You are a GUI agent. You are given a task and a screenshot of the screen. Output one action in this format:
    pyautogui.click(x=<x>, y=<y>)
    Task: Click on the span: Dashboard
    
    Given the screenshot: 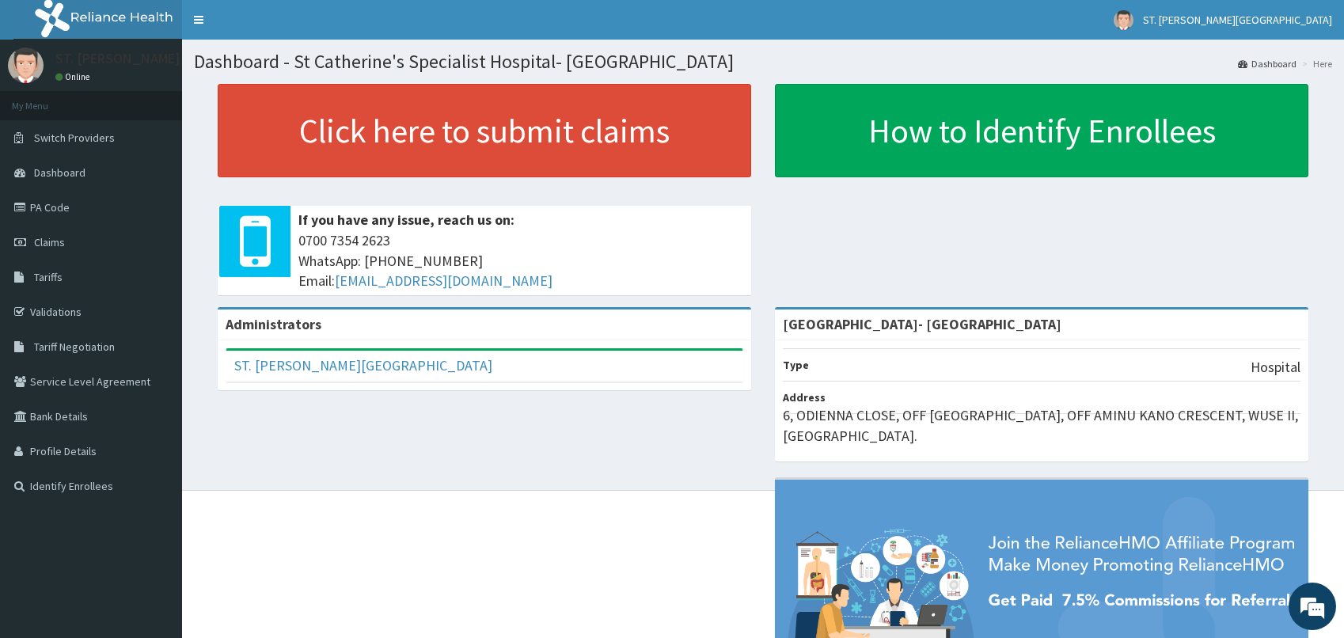 What is the action you would take?
    pyautogui.click(x=59, y=173)
    